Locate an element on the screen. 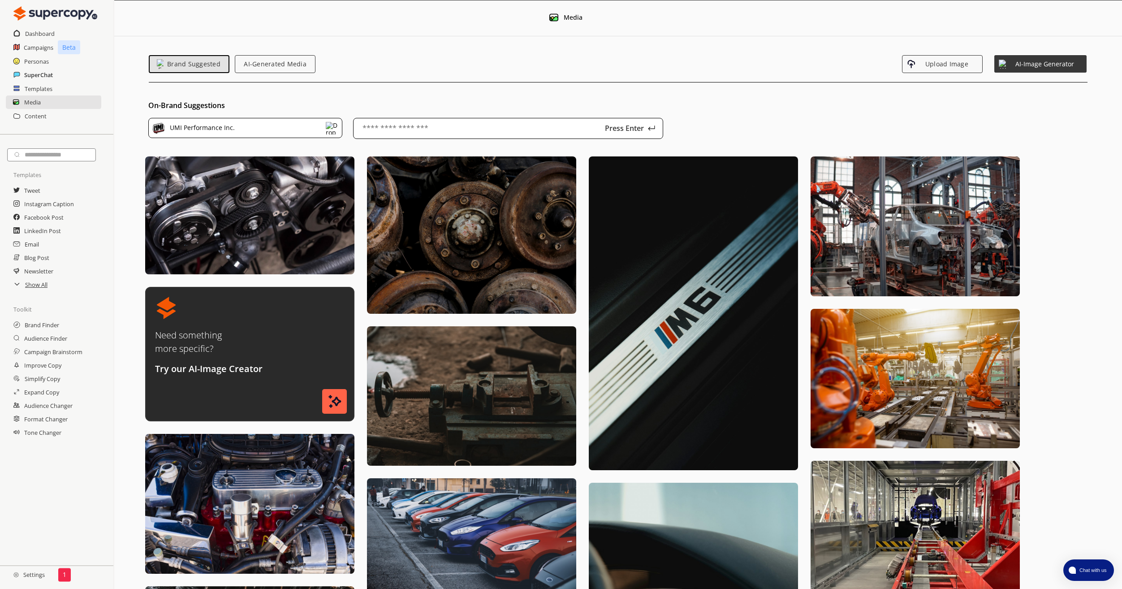 The image size is (1122, 589). a: Expand Copy is located at coordinates (42, 392).